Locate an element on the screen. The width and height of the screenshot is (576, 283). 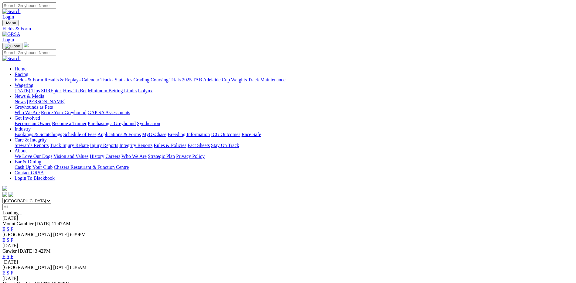
a: Home is located at coordinates (20, 69).